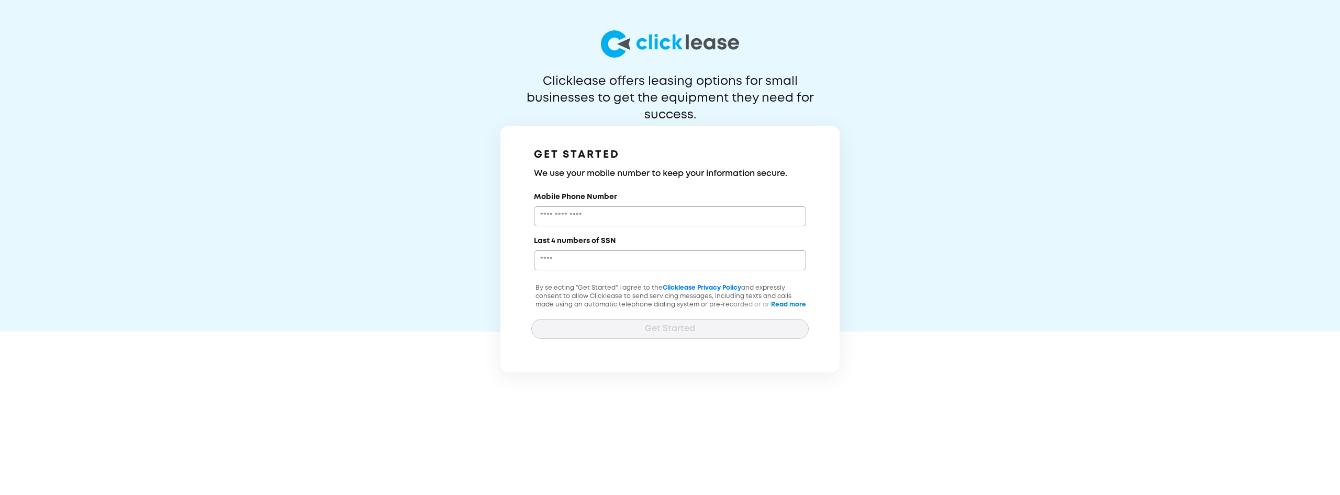 The height and width of the screenshot is (495, 1340). Describe the element at coordinates (670, 44) in the screenshot. I see `img: logo-larg` at that location.